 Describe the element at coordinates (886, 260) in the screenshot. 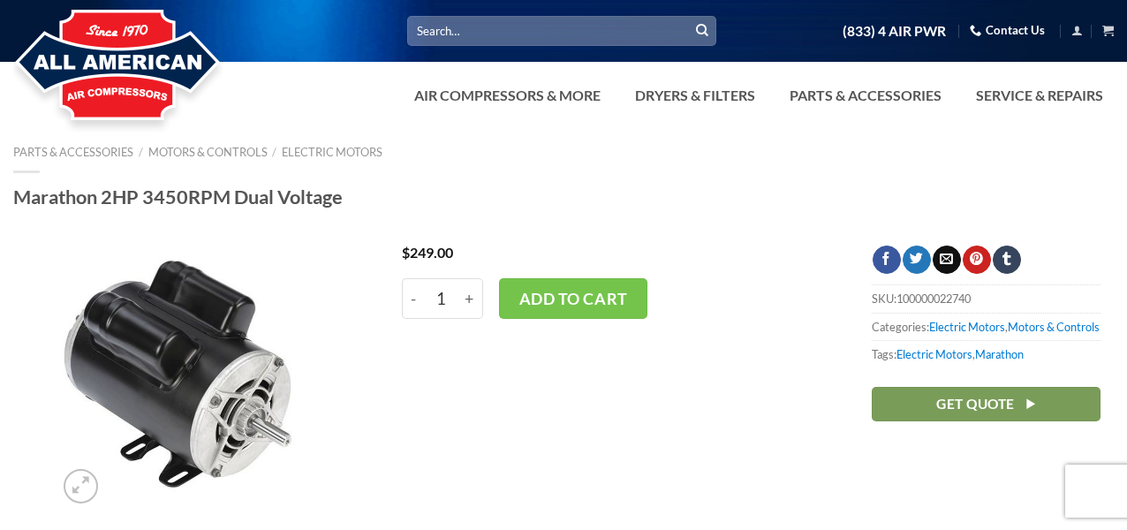

I see `a: Share on Facebook` at that location.